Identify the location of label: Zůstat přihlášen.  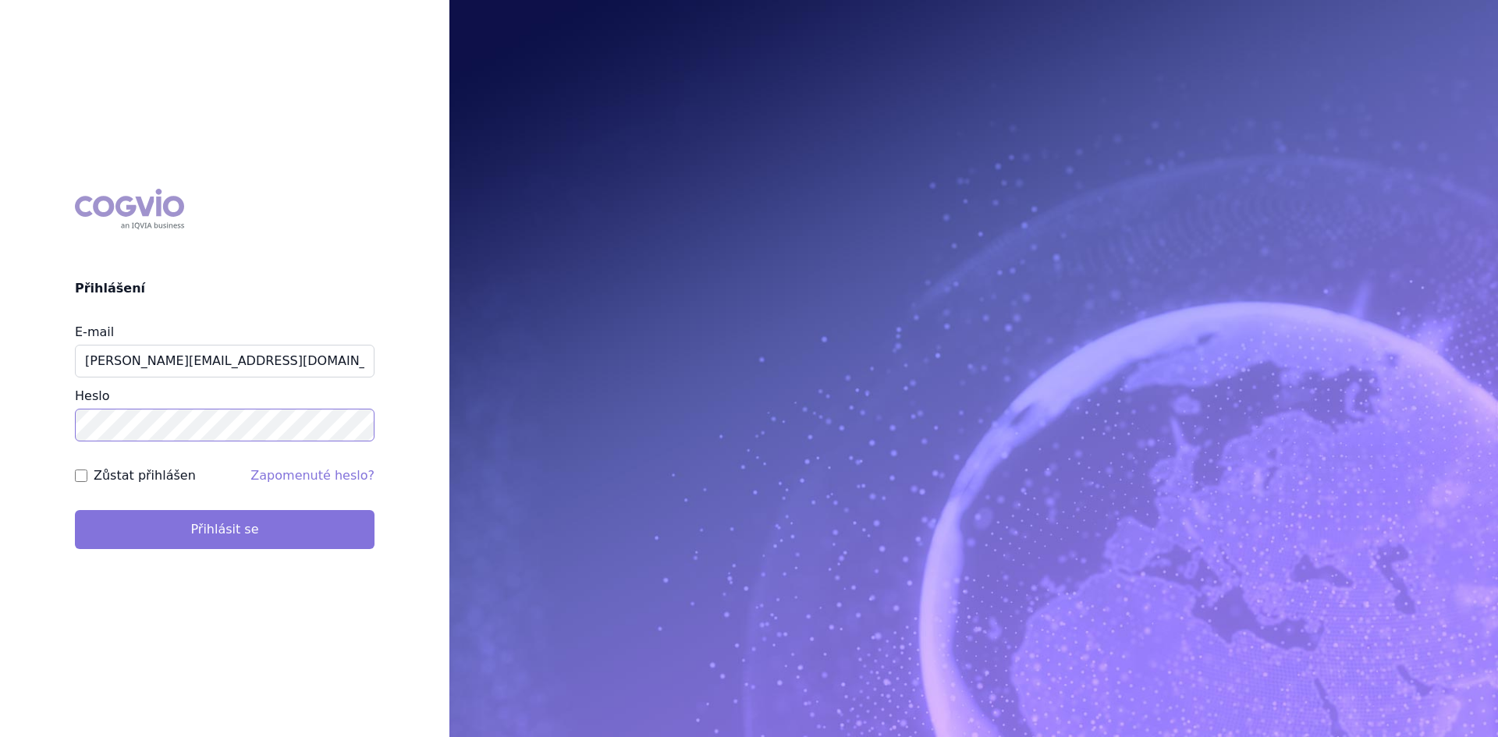
(144, 476).